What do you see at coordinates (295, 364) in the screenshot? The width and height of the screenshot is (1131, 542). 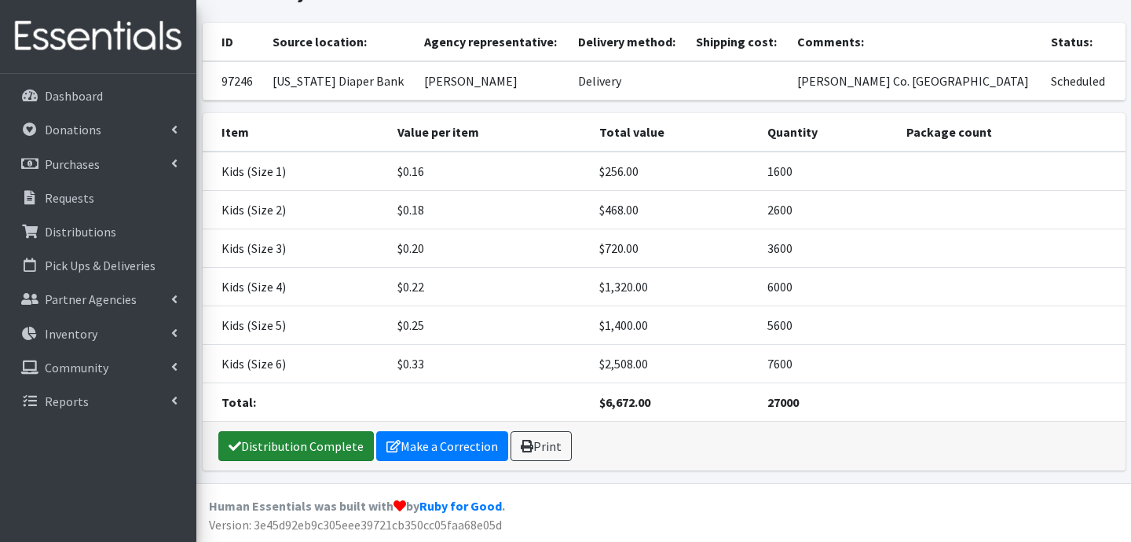 I see `td: Kids (Size 6)` at bounding box center [295, 364].